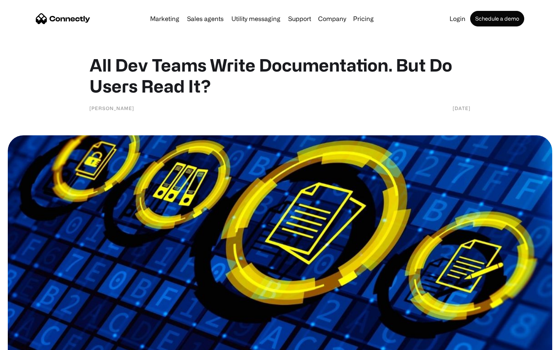 The width and height of the screenshot is (560, 350). I want to click on h1: All Dev Teams Write Documentation. But Do Users Read It?, so click(280, 76).